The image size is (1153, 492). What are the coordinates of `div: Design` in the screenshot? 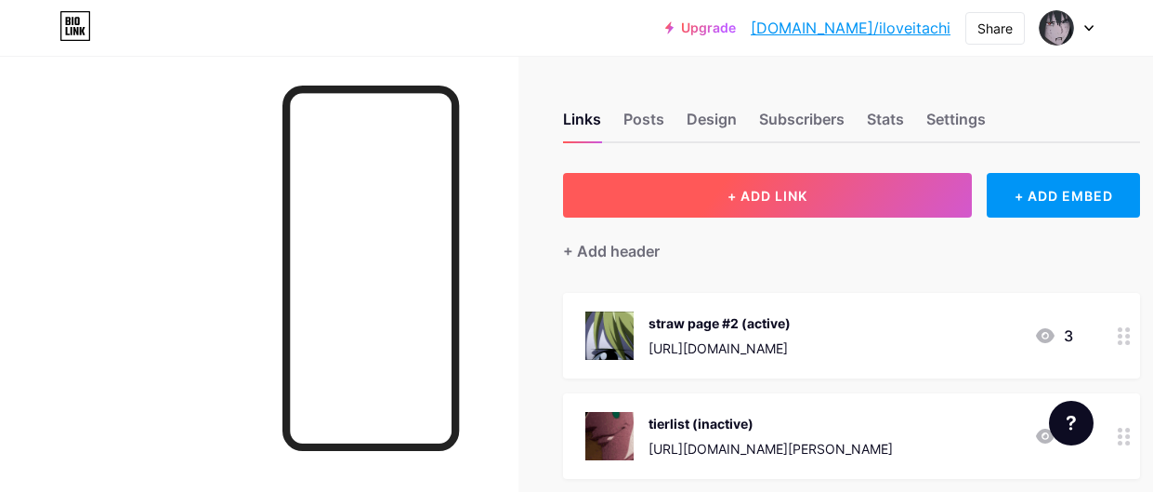 It's located at (712, 125).